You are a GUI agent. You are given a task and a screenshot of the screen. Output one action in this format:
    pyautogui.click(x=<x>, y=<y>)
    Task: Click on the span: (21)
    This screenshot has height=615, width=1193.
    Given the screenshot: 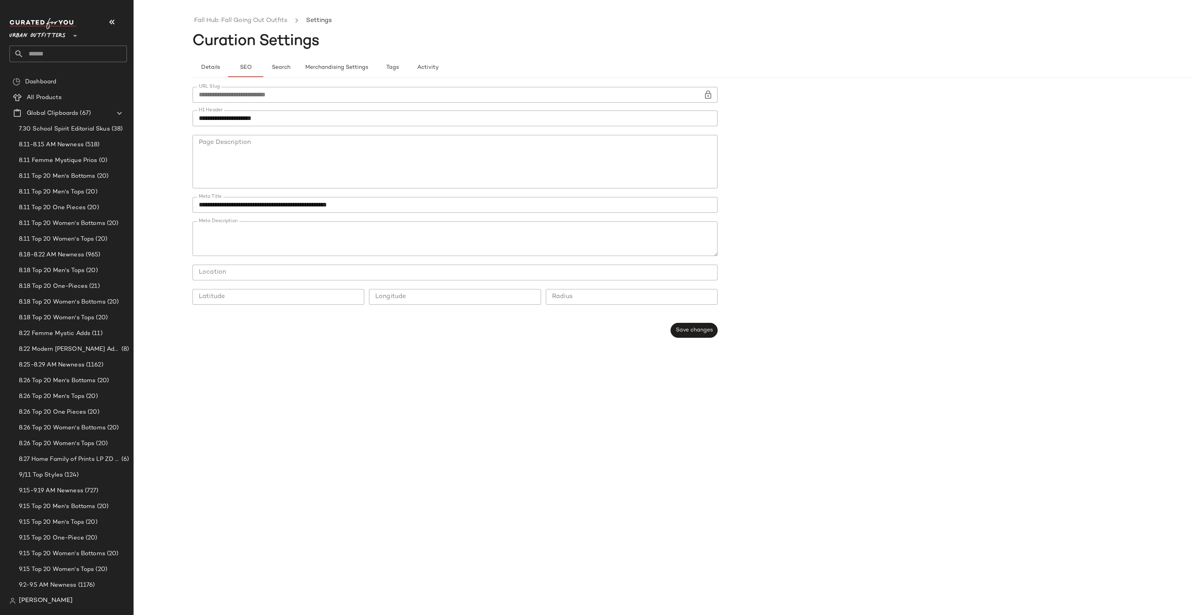 What is the action you would take?
    pyautogui.click(x=94, y=286)
    